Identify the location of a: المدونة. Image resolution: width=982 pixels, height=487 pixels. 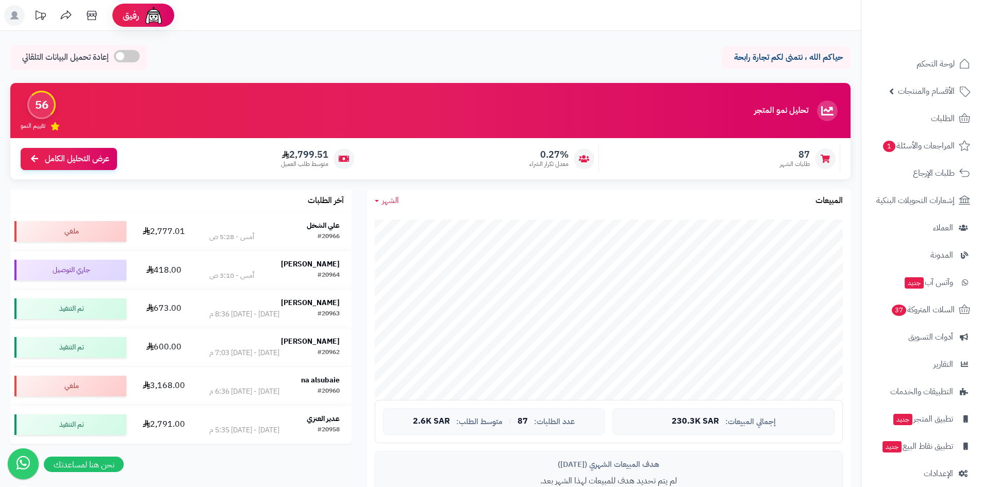
(922, 255).